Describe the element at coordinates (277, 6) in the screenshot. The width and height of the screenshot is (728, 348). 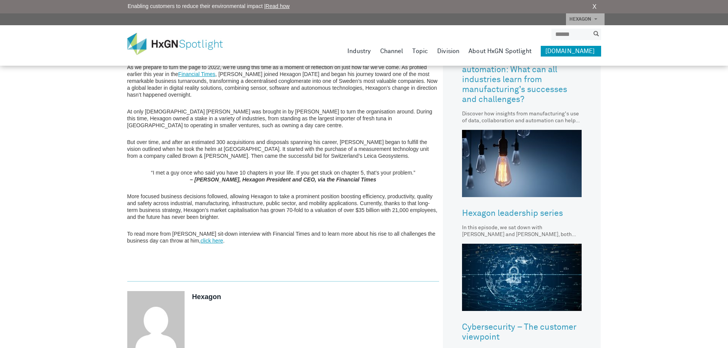
I see `a: Read how` at that location.